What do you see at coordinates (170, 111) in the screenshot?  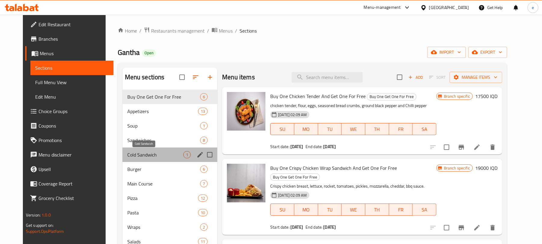 I see `div: Appetizers13` at bounding box center [170, 111].